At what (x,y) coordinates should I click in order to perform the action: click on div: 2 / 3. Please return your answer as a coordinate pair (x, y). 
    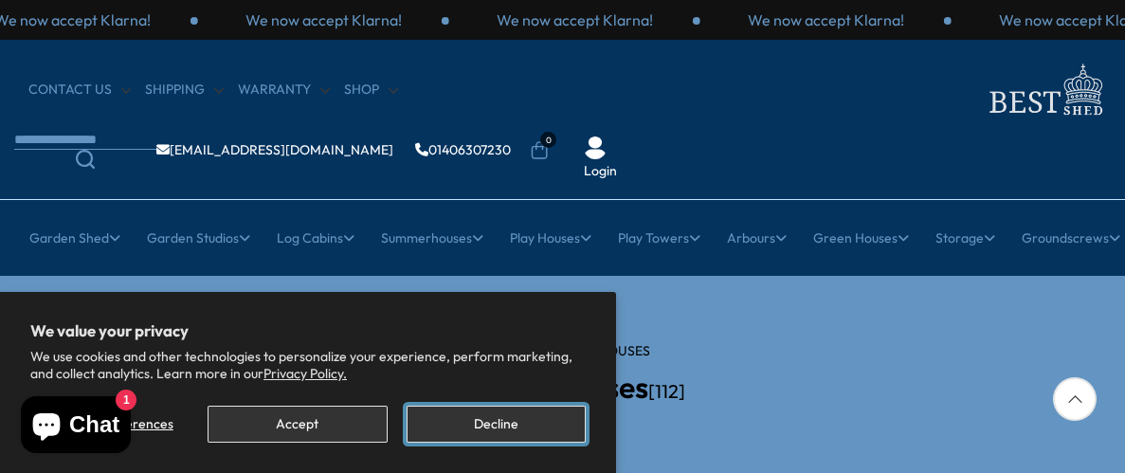
    Looking at the image, I should click on (825, 20).